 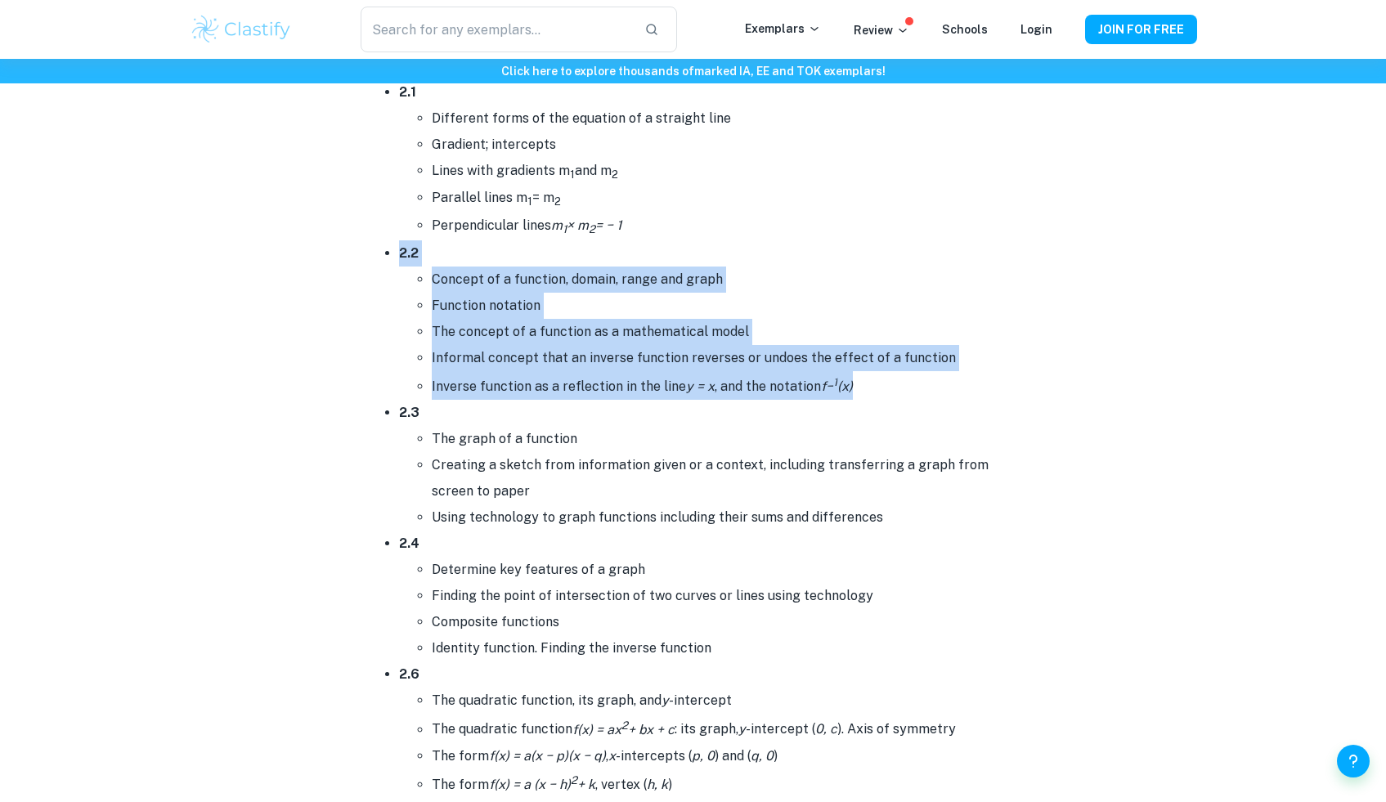 I want to click on li: Parallel lines m = m, so click(x=726, y=199).